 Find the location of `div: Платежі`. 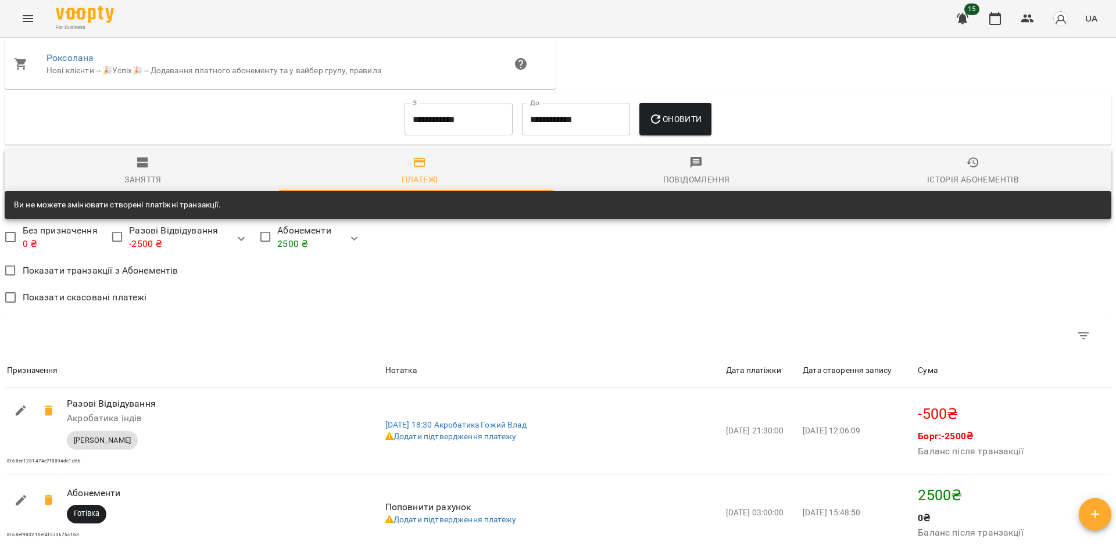

div: Платежі is located at coordinates (420, 180).